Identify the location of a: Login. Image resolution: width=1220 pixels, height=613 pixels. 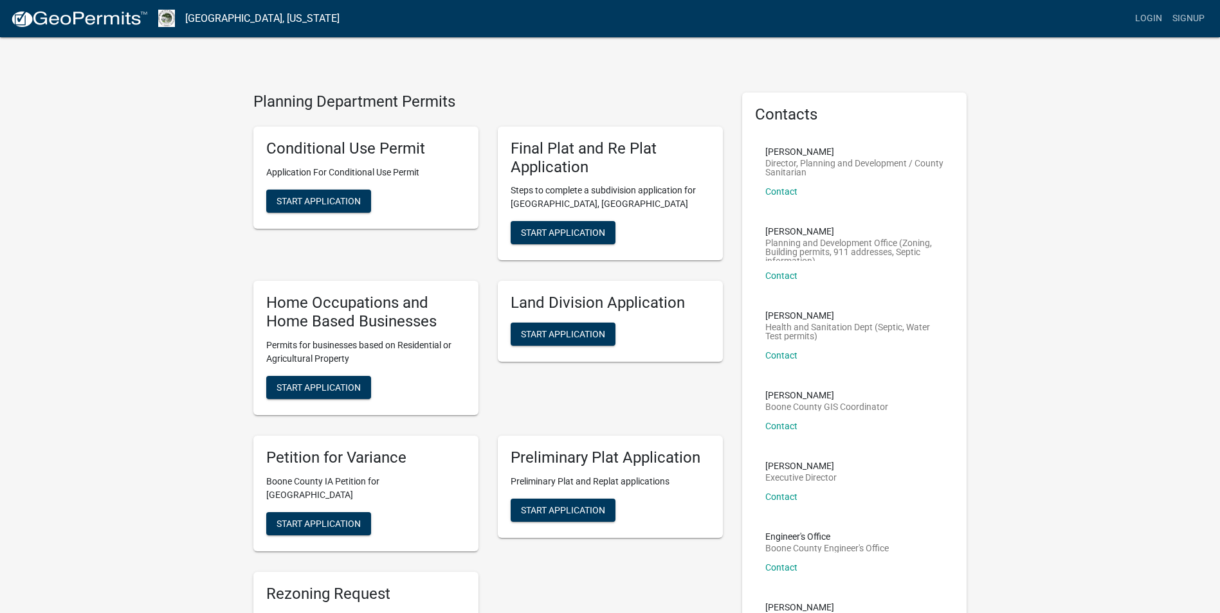
(1148, 19).